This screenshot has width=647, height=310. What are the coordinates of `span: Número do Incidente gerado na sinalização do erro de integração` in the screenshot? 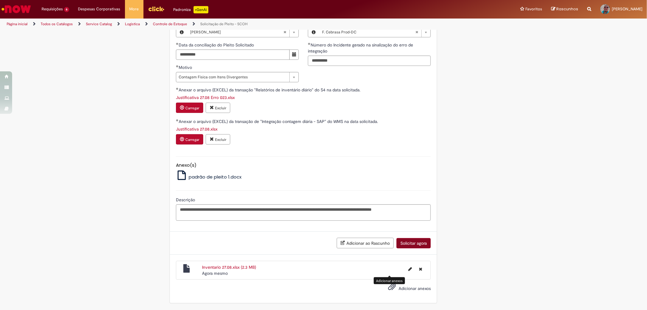 It's located at (360, 48).